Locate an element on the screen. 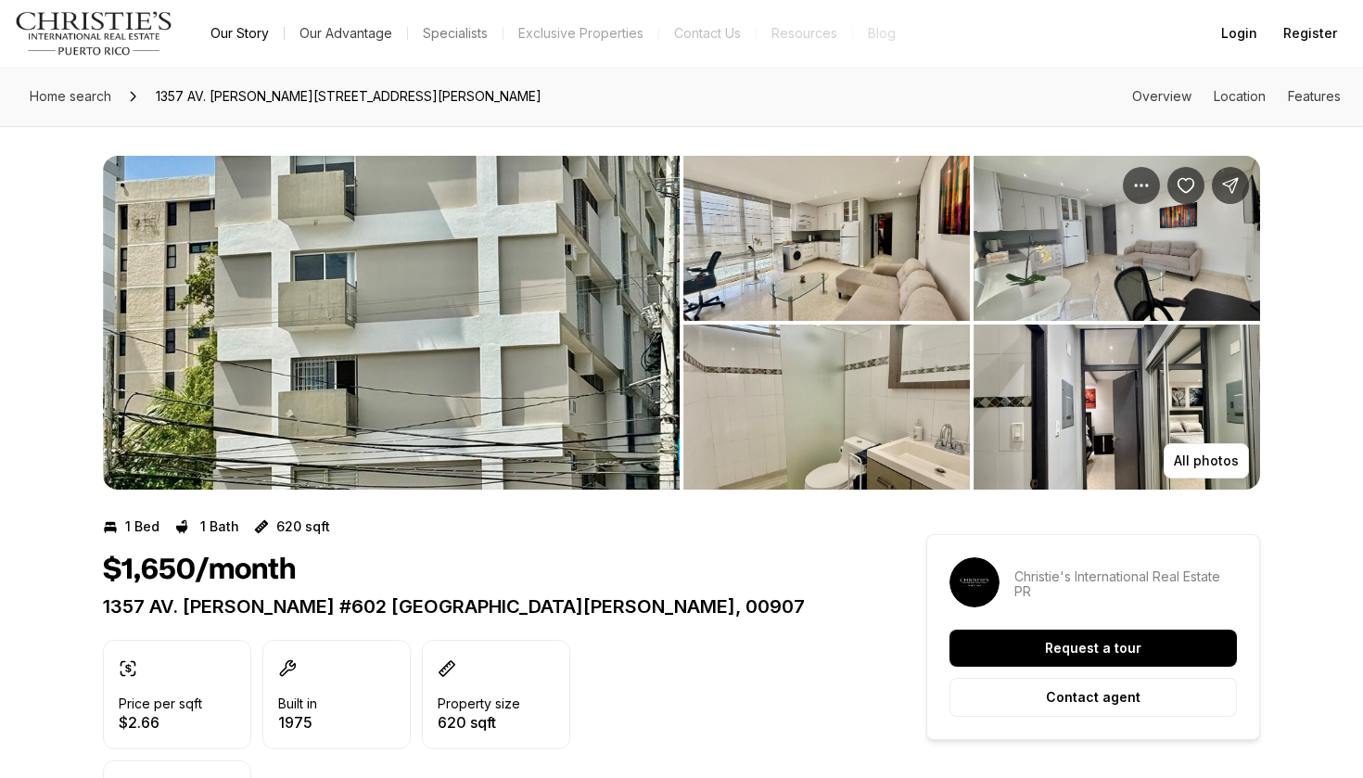 The height and width of the screenshot is (778, 1363). a: Resources is located at coordinates (804, 33).